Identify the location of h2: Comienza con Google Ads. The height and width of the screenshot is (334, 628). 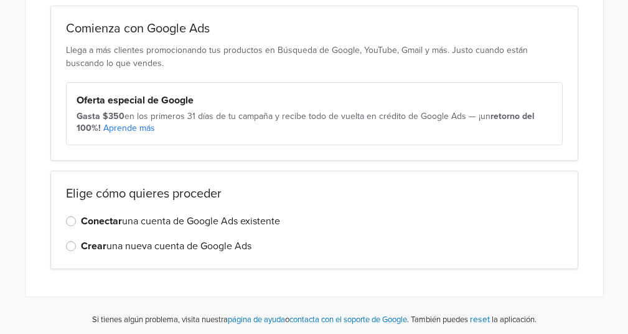
(314, 29).